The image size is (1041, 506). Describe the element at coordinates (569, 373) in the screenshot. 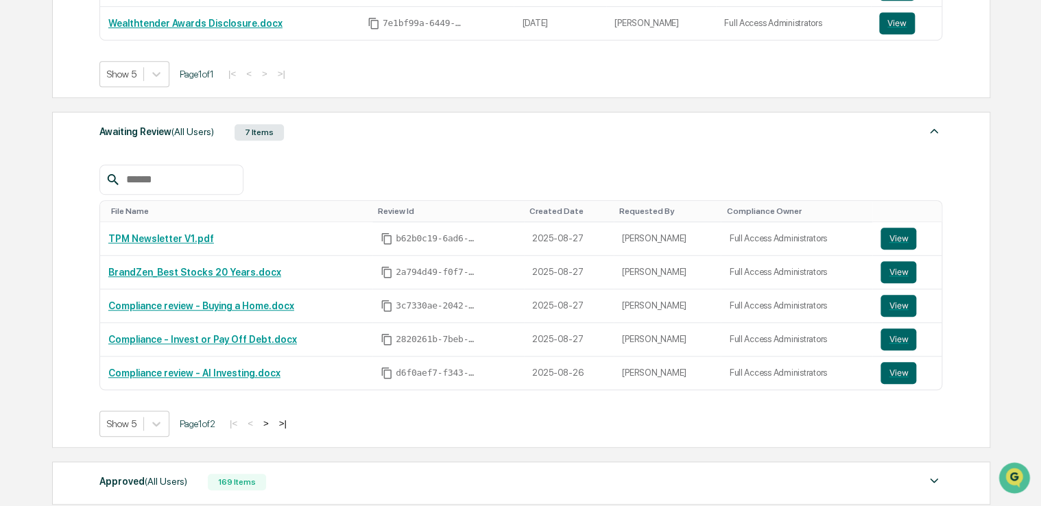

I see `td: 2025-08-26` at that location.